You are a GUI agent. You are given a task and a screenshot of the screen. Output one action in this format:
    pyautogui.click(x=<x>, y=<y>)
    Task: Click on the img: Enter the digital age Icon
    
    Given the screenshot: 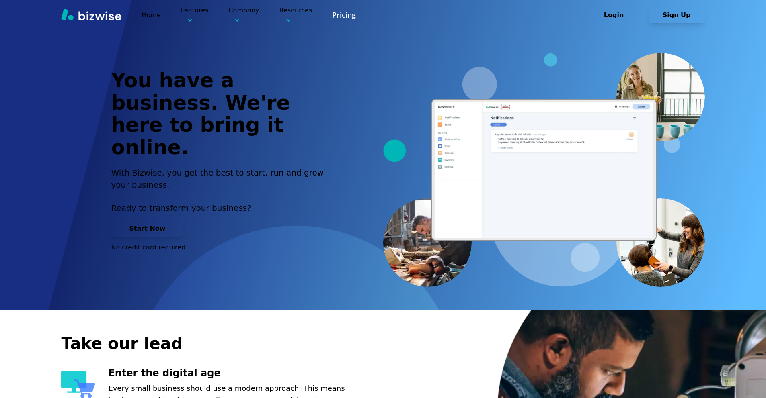 What is the action you would take?
    pyautogui.click(x=78, y=385)
    